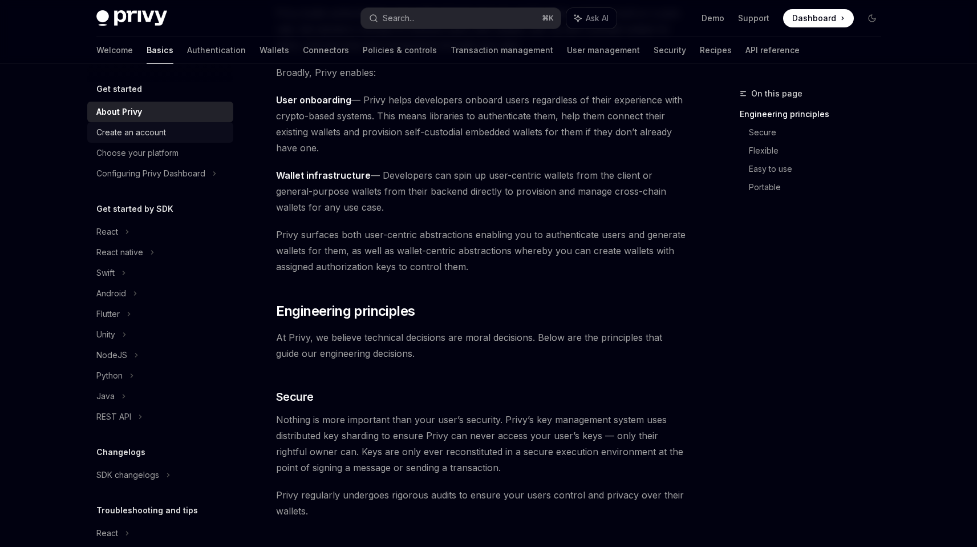 The width and height of the screenshot is (977, 547). Describe the element at coordinates (346, 311) in the screenshot. I see `span: Engineering principles` at that location.